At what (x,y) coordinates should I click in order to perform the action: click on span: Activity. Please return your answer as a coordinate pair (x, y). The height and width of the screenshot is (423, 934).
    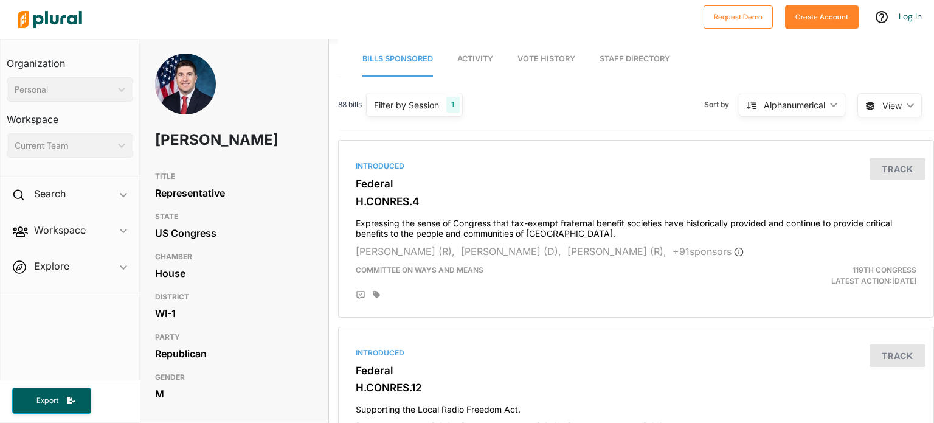
    Looking at the image, I should click on (475, 58).